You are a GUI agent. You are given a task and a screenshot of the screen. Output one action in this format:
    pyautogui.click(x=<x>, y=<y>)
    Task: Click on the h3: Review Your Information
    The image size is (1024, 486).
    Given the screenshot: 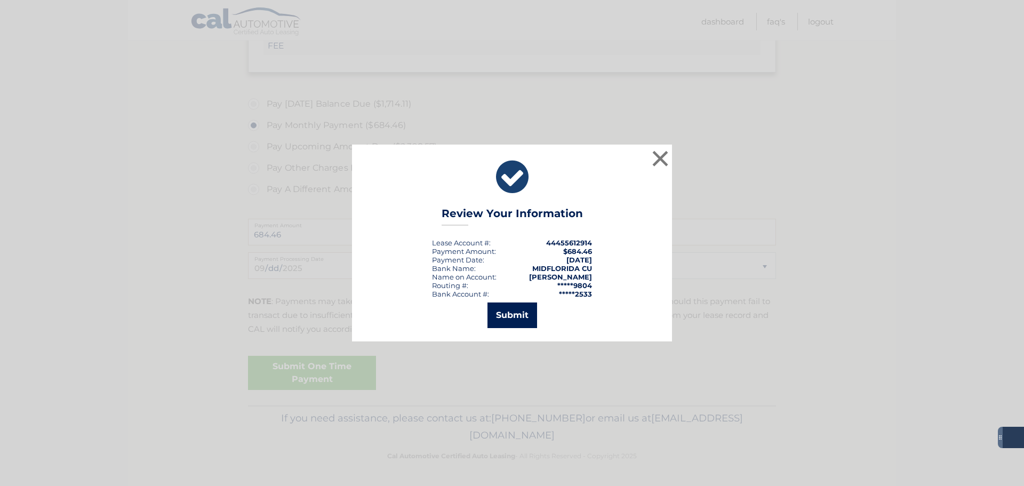 What is the action you would take?
    pyautogui.click(x=512, y=216)
    